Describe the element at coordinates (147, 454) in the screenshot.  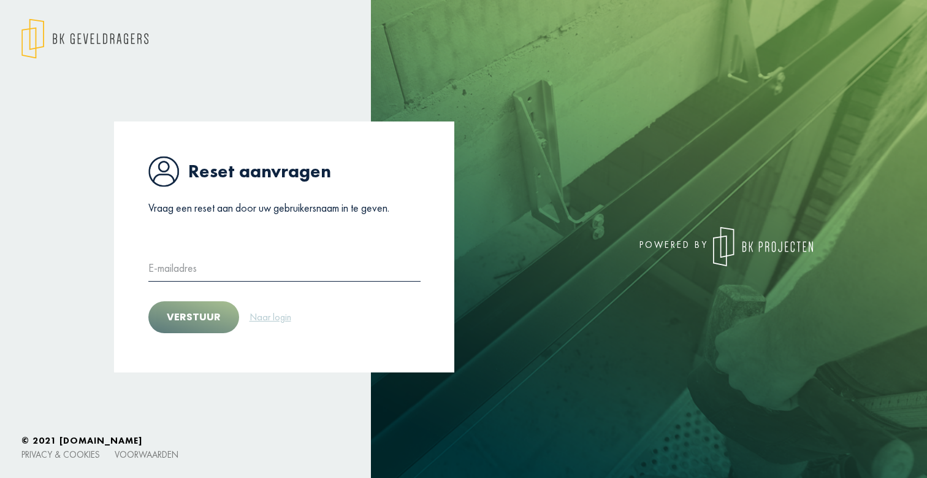
I see `a: Voorwaarden` at that location.